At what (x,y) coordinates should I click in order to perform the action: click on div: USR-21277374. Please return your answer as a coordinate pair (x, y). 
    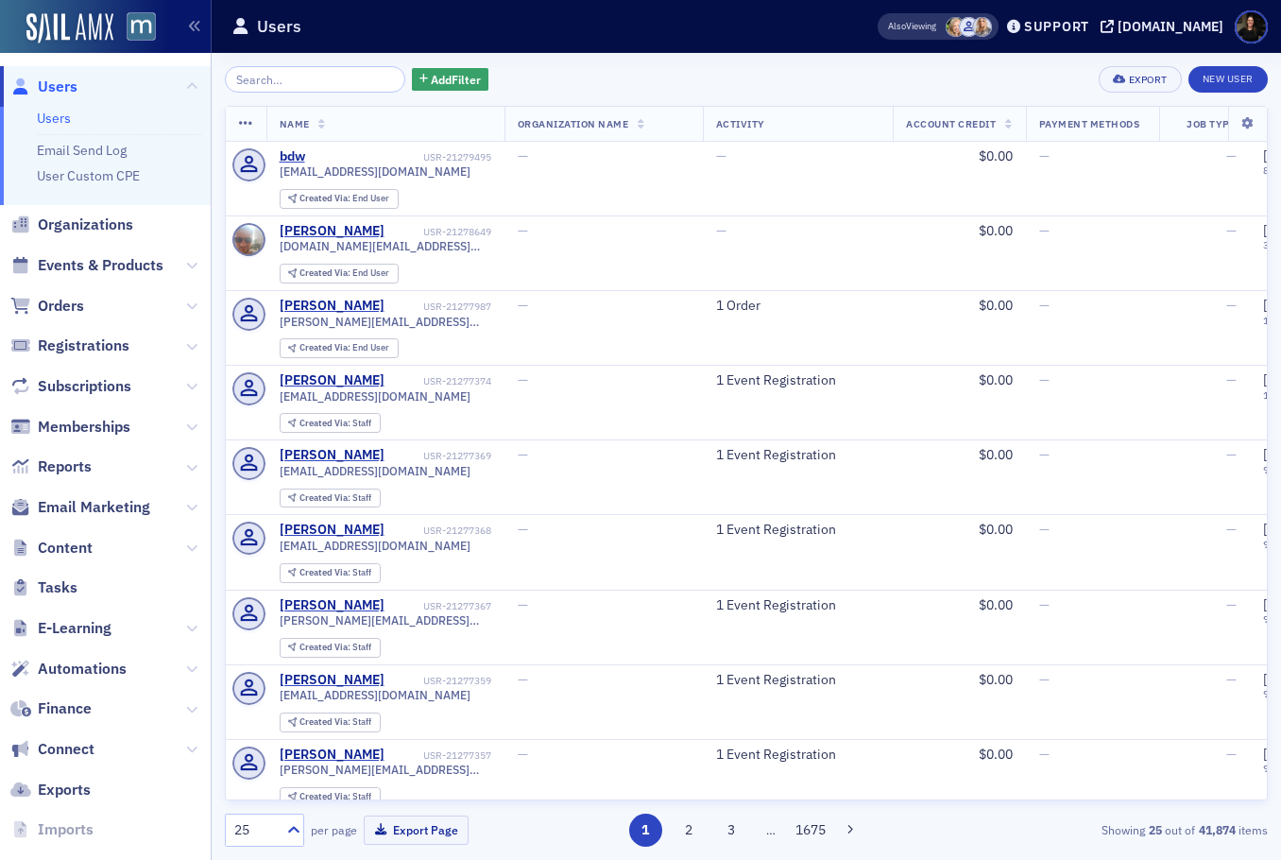
    Looking at the image, I should click on (439, 381).